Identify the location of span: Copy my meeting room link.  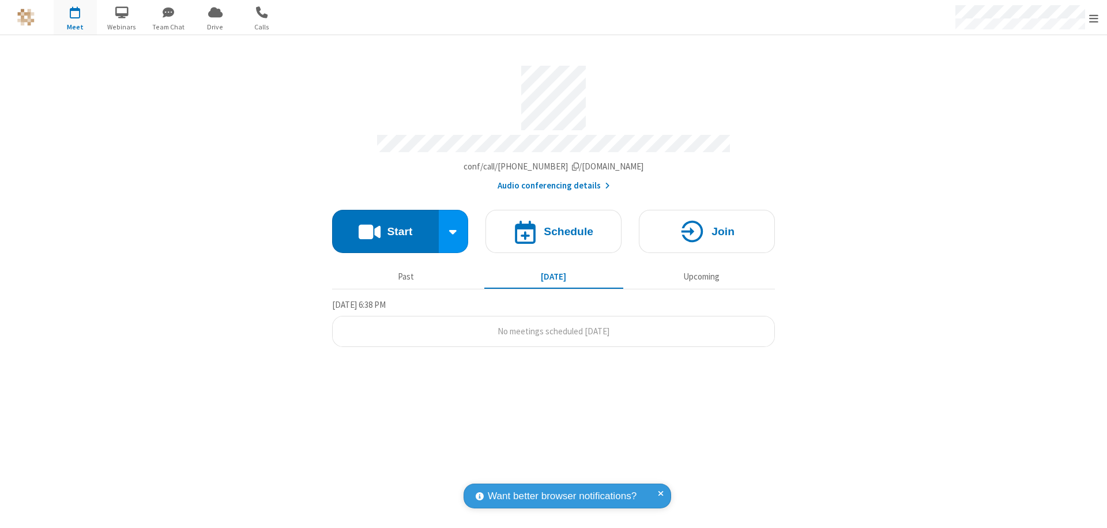
(554, 166).